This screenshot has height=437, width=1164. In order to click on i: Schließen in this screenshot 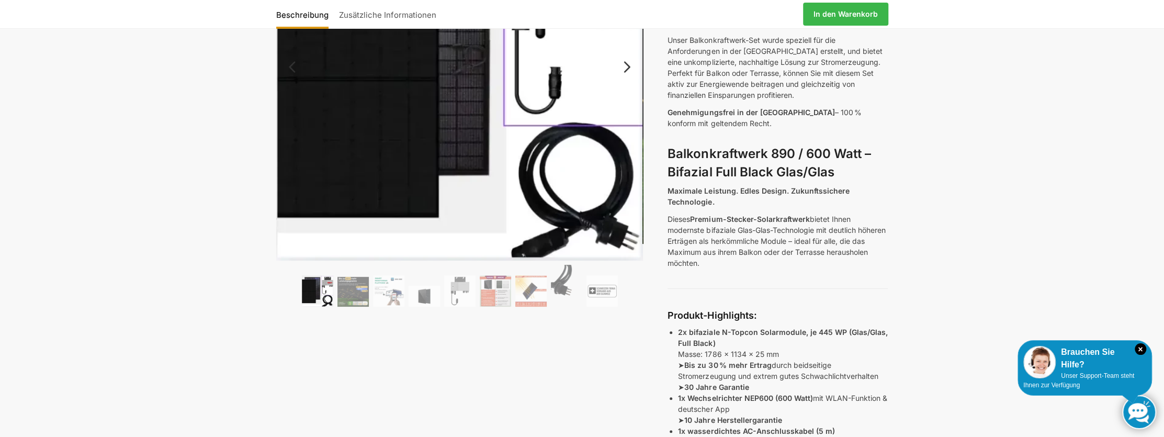, I will do `click(1141, 349)`.